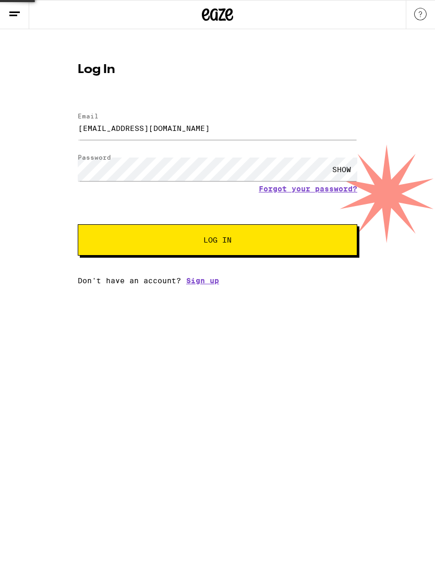 The image size is (435, 567). What do you see at coordinates (218, 70) in the screenshot?
I see `h1: Log In` at bounding box center [218, 70].